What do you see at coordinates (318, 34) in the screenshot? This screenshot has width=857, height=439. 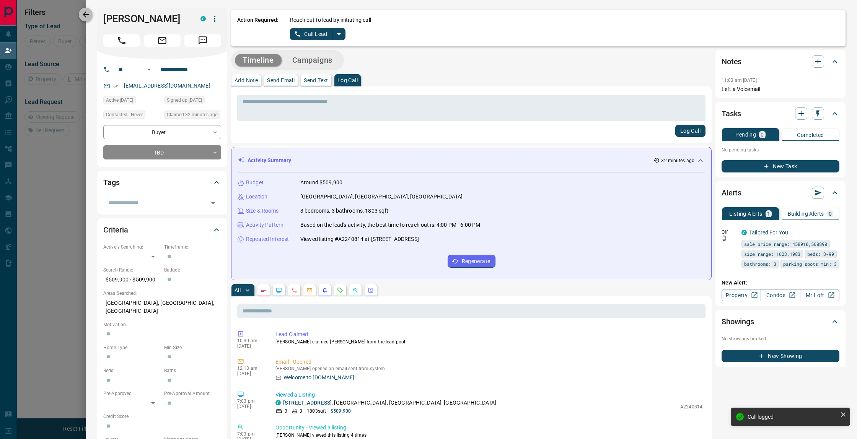 I see `div: split button` at bounding box center [318, 34].